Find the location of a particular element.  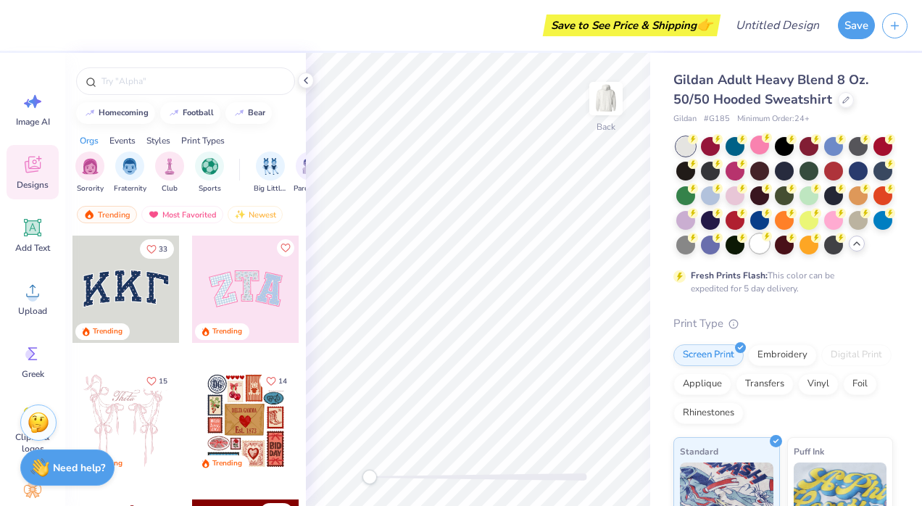

span: Sports is located at coordinates (210, 189).